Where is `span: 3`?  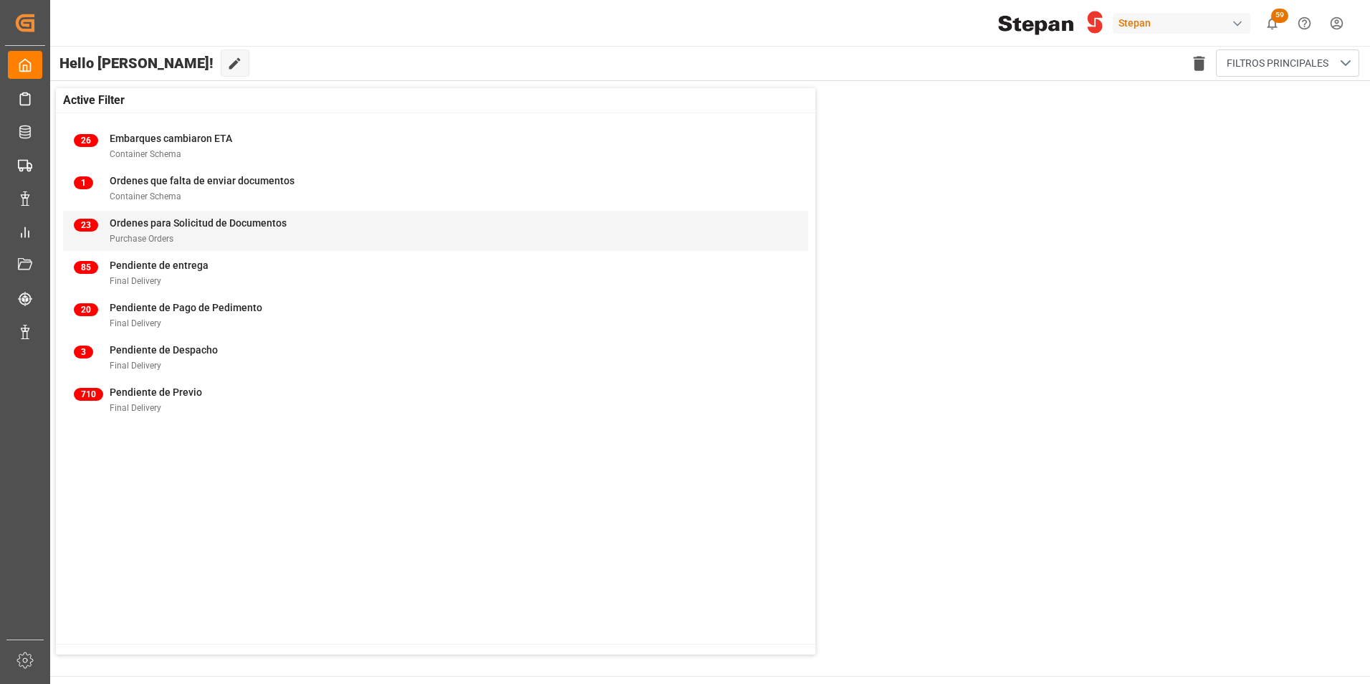 span: 3 is located at coordinates (83, 352).